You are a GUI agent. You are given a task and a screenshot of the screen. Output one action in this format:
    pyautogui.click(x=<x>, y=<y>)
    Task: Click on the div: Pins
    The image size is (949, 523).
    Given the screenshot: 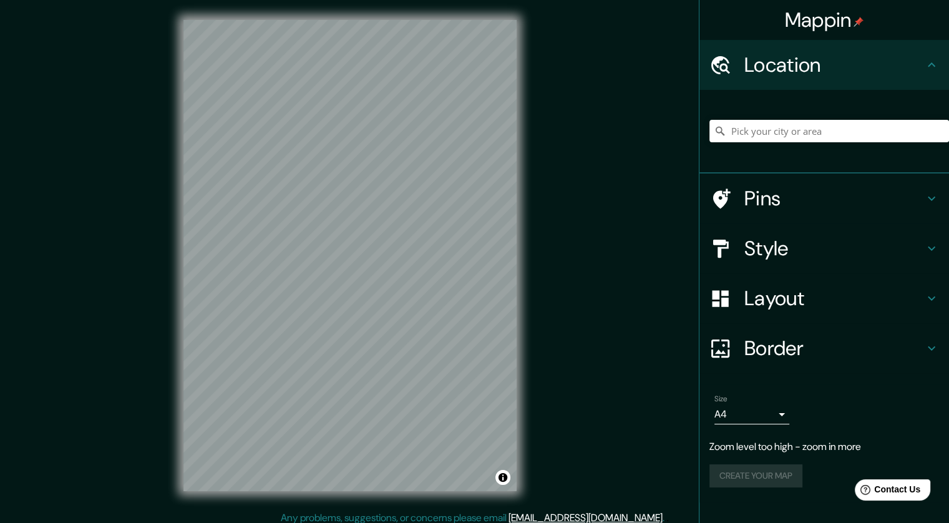 What is the action you would take?
    pyautogui.click(x=825, y=199)
    